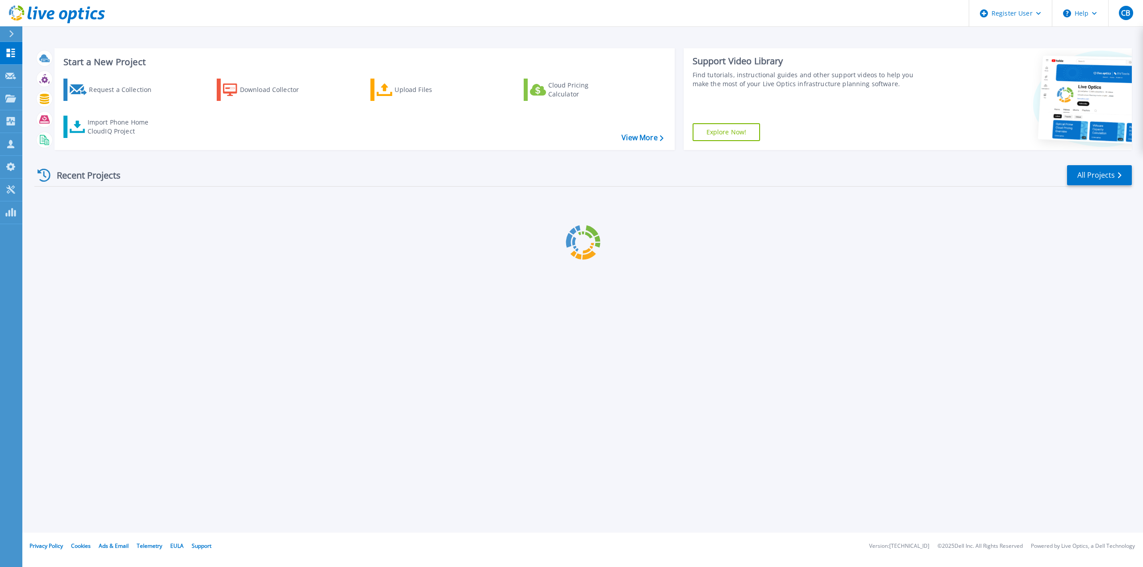  I want to click on a: Cloud Pricing Calculator, so click(573, 90).